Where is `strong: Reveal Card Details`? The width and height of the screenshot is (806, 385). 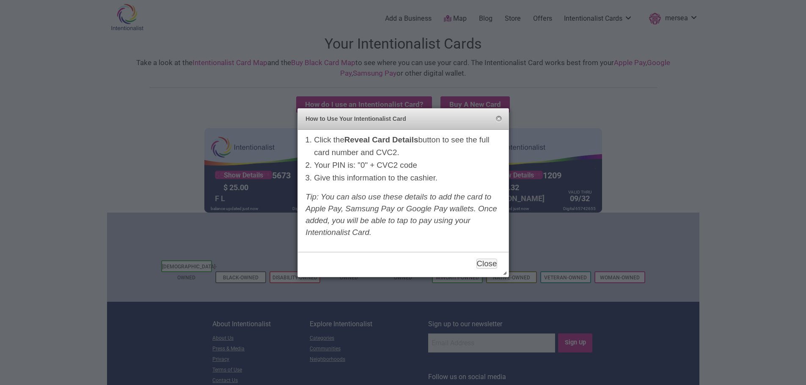
strong: Reveal Card Details is located at coordinates (381, 140).